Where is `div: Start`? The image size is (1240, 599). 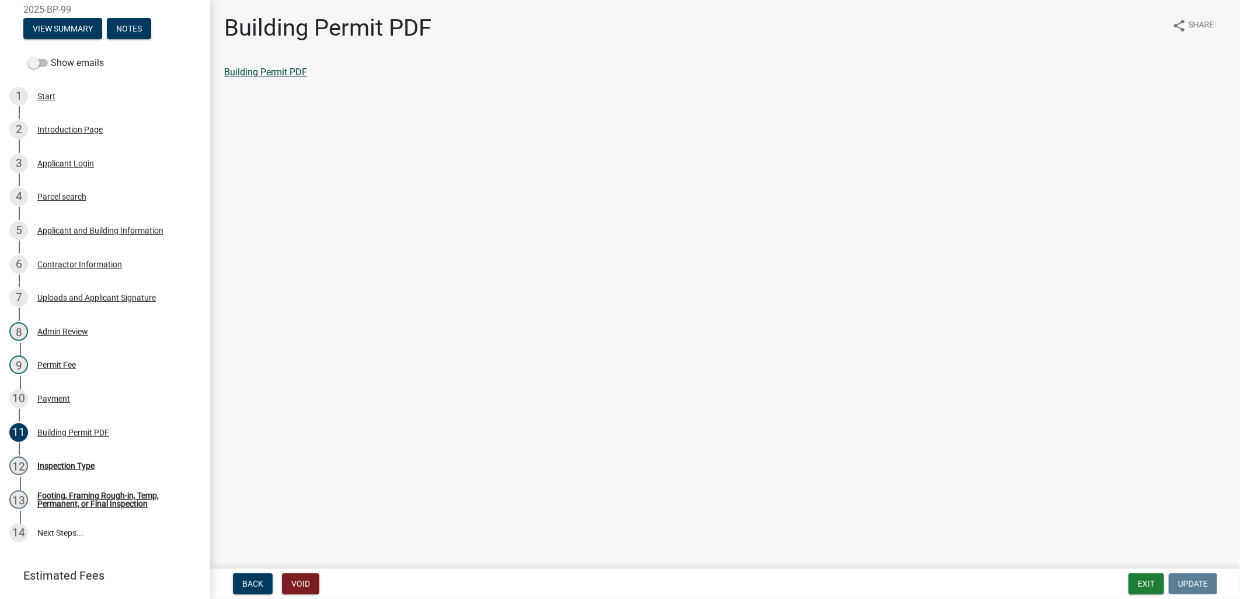
div: Start is located at coordinates (46, 96).